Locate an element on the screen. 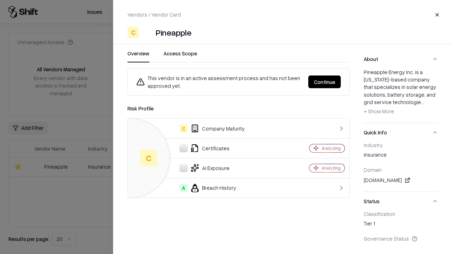  p: Vendors / Vendor Card is located at coordinates (154, 14).